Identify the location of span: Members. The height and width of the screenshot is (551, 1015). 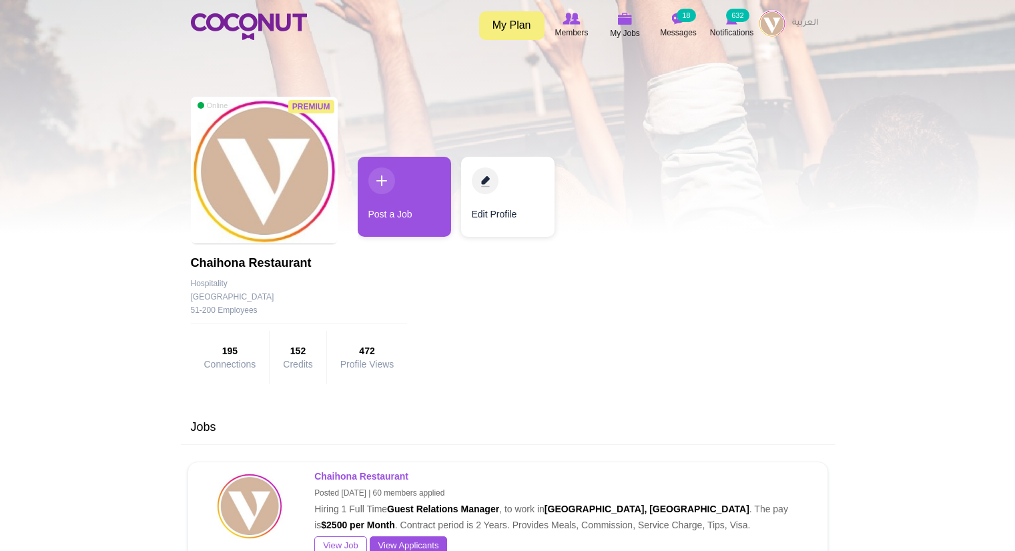
(571, 33).